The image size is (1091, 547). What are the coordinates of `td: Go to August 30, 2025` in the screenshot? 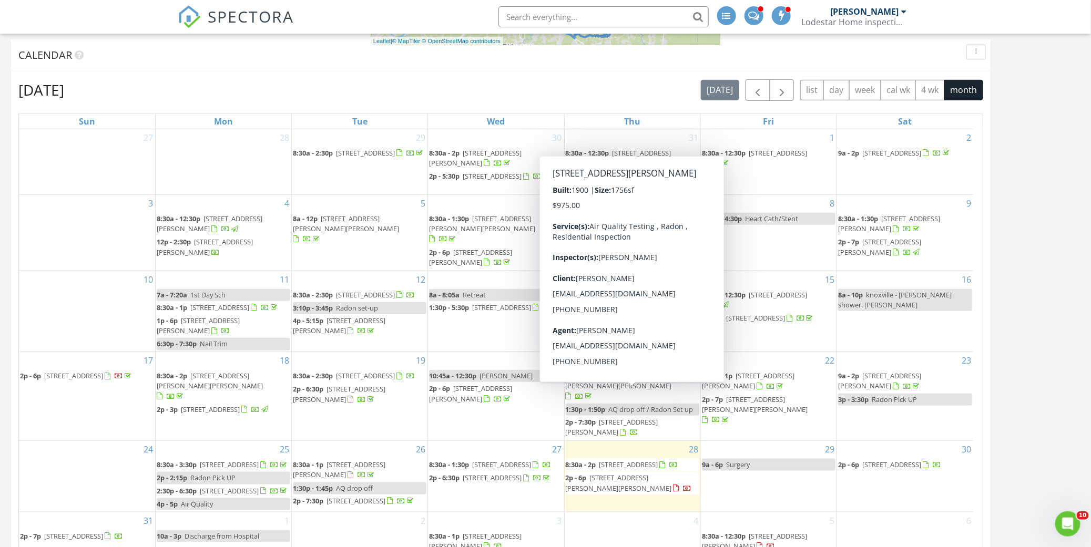 It's located at (905, 476).